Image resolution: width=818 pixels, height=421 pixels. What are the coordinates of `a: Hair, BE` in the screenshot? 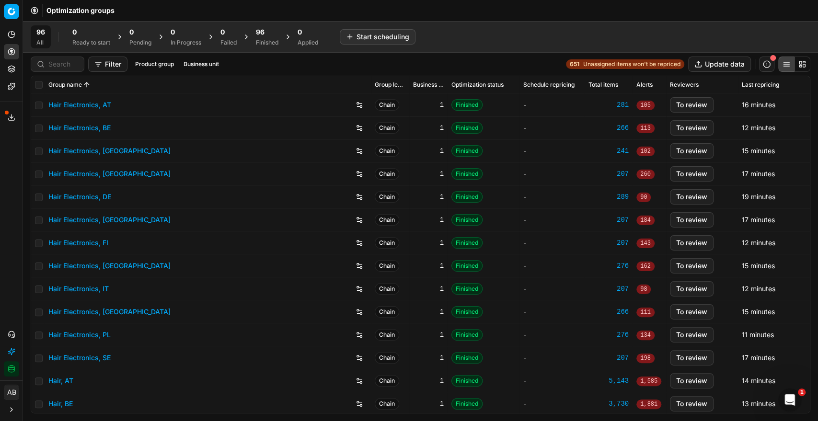 It's located at (60, 404).